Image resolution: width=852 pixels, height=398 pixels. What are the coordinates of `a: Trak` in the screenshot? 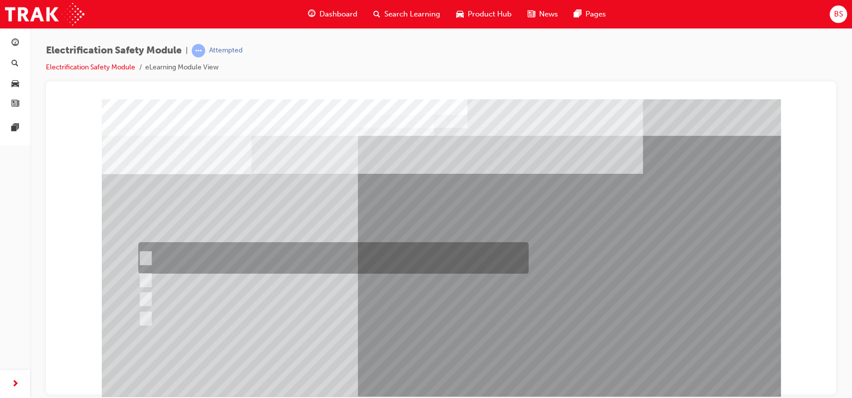 It's located at (44, 14).